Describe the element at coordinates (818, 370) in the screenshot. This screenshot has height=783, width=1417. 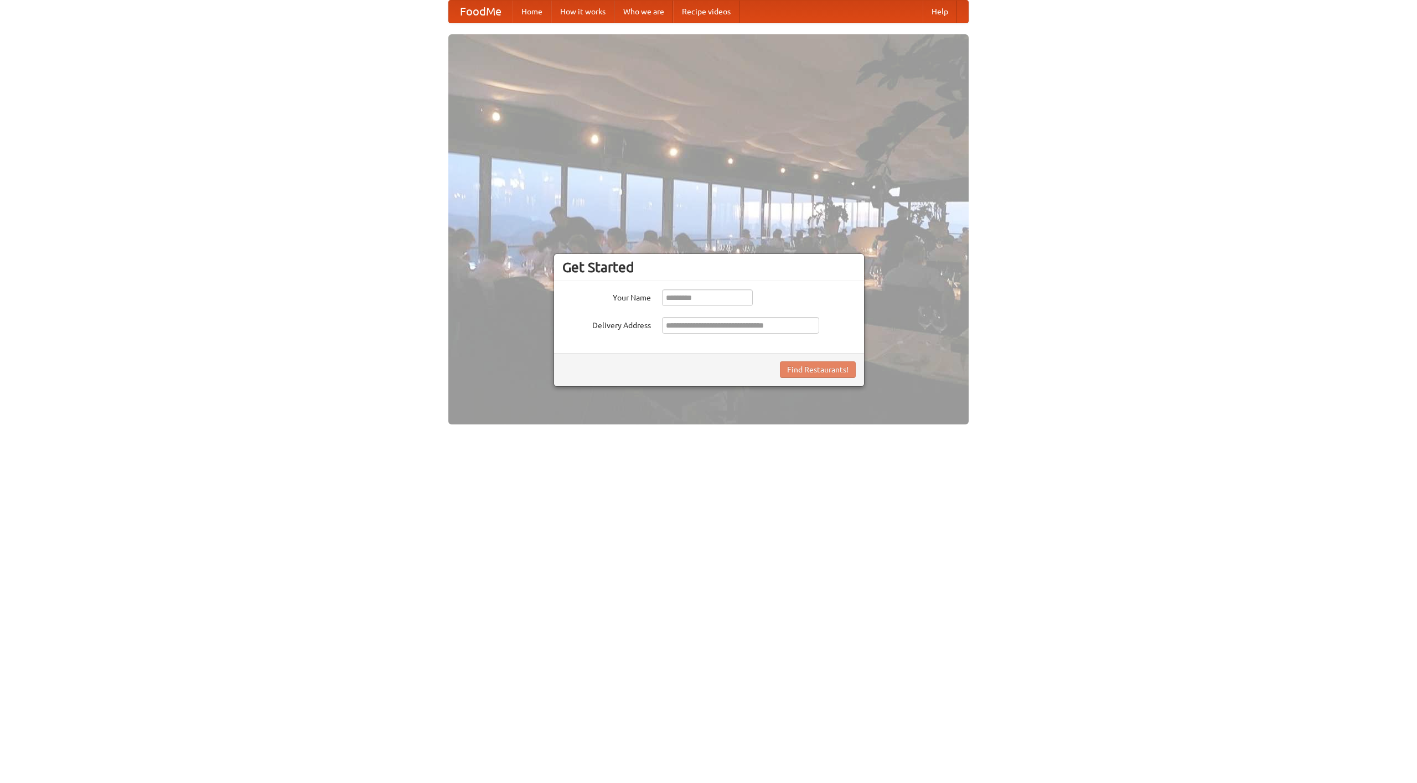
I see `button: Find Restaurants!` at that location.